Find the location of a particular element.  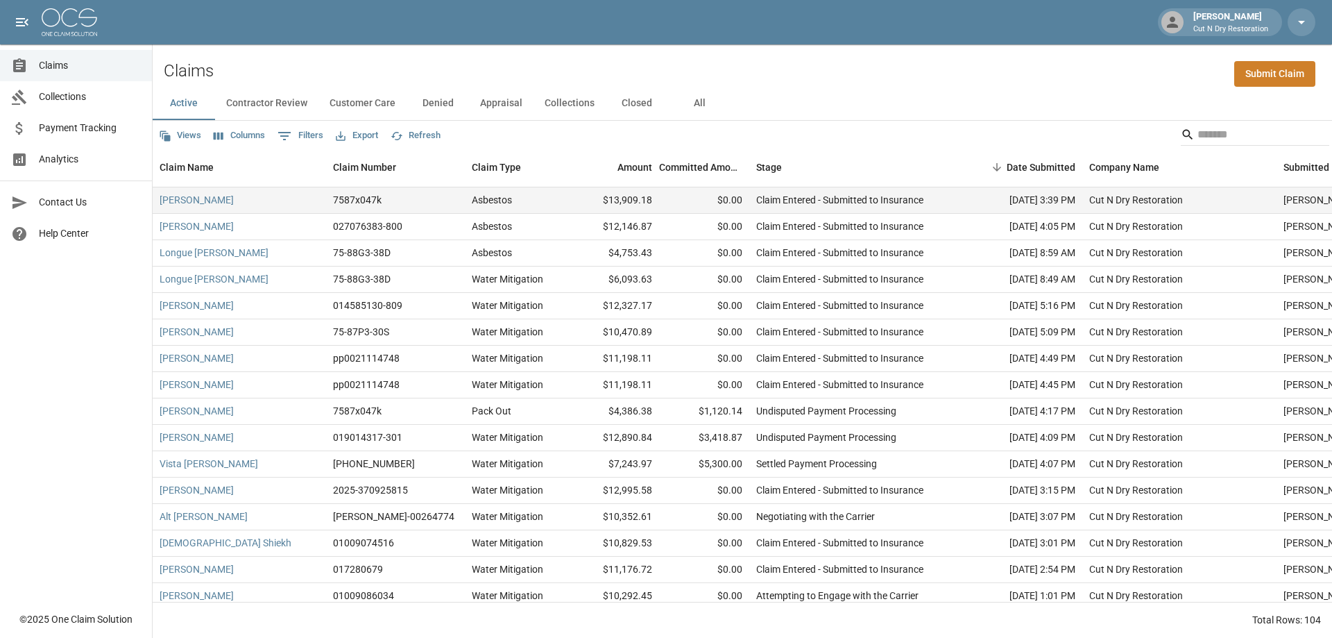

div: $12,995.58 is located at coordinates (614, 491).